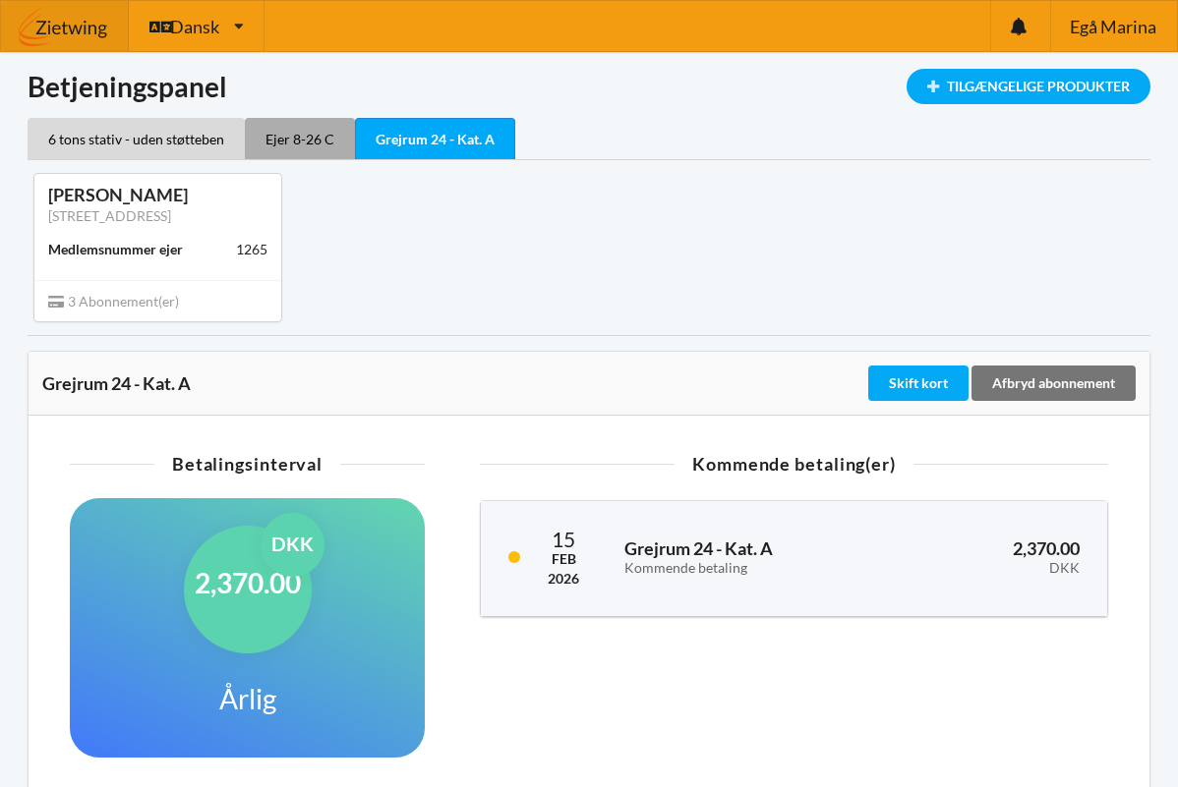 The height and width of the screenshot is (787, 1178). I want to click on h1: Betjeningspanel, so click(589, 87).